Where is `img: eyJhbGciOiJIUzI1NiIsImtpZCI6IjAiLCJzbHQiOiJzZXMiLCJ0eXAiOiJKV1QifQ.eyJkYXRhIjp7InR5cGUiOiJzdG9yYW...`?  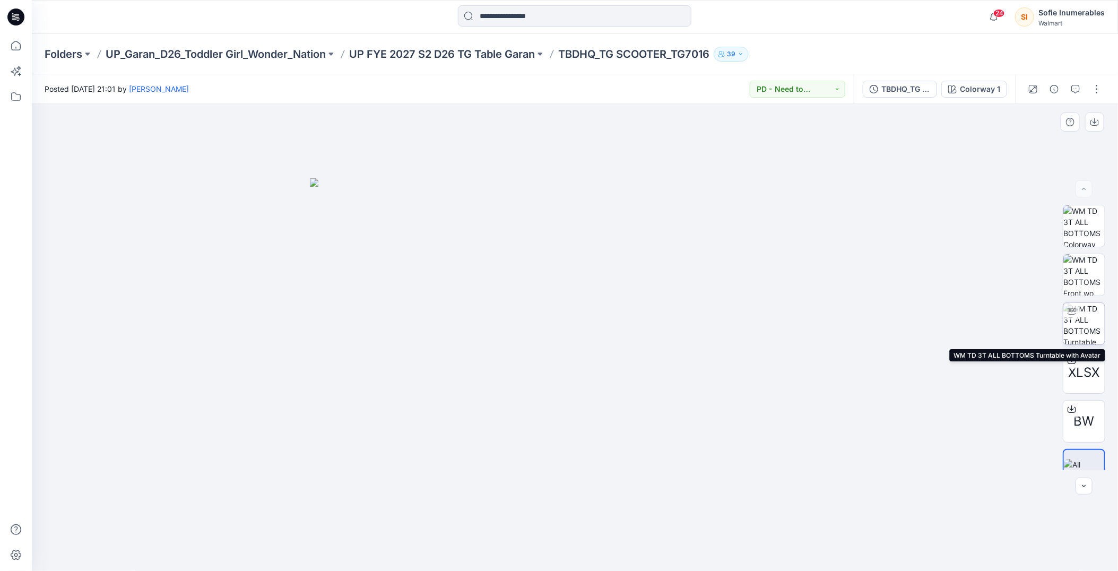
img: eyJhbGciOiJIUzI1NiIsImtpZCI6IjAiLCJzbHQiOiJzZXMiLCJ0eXAiOiJKV1QifQ.eyJkYXRhIjp7InR5cGUiOiJzdG9yYW... is located at coordinates (575, 375).